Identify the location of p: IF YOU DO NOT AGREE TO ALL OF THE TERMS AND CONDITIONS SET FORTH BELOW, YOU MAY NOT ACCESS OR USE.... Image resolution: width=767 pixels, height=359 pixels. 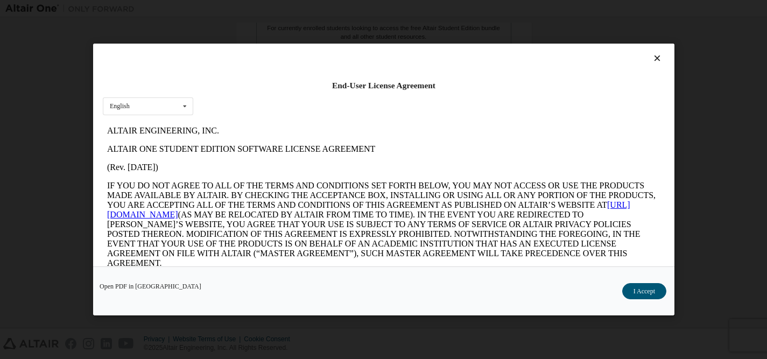
(281, 103).